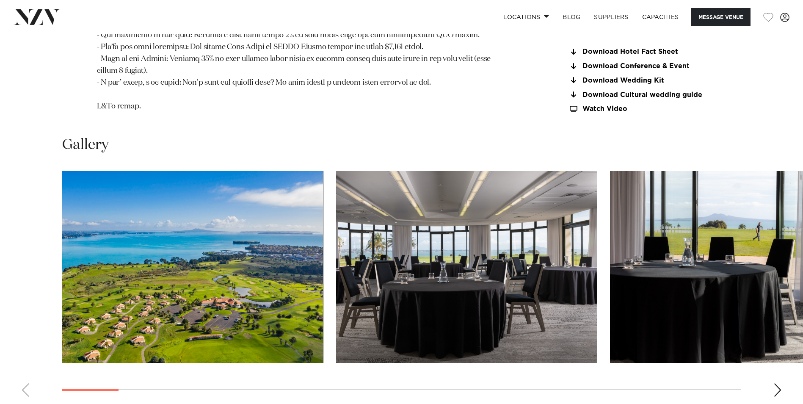 Image resolution: width=803 pixels, height=404 pixels. Describe the element at coordinates (36, 17) in the screenshot. I see `img: nzv-logo.png` at that location.